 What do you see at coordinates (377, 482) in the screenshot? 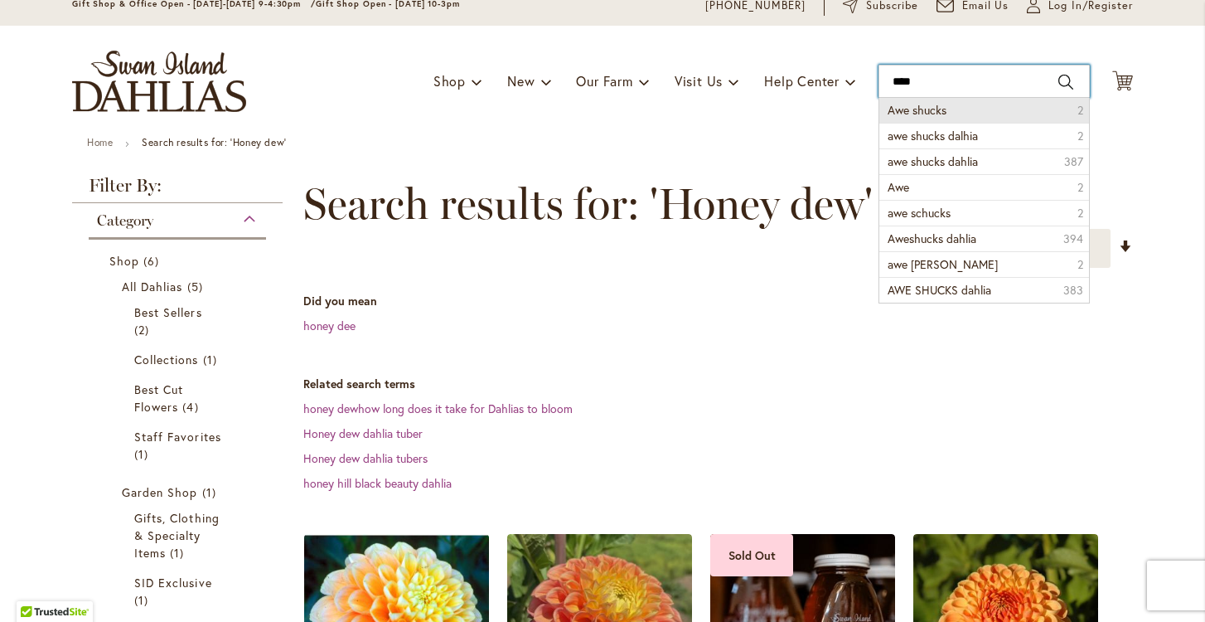
I see `a: honey hill black beauty dahlia` at bounding box center [377, 482].